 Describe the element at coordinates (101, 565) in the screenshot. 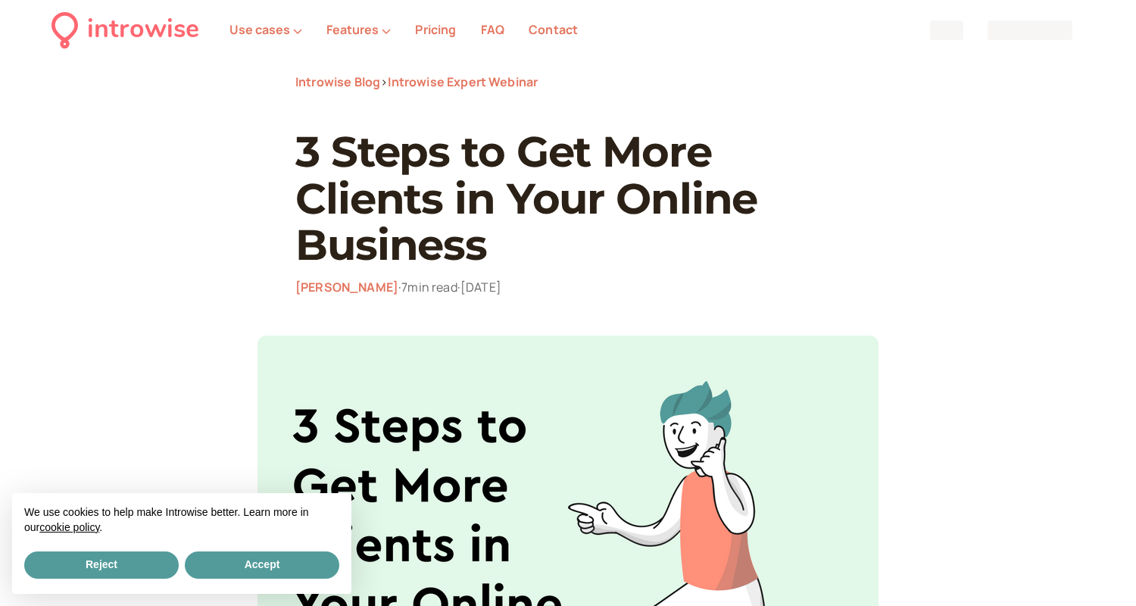

I see `button: Reject` at that location.